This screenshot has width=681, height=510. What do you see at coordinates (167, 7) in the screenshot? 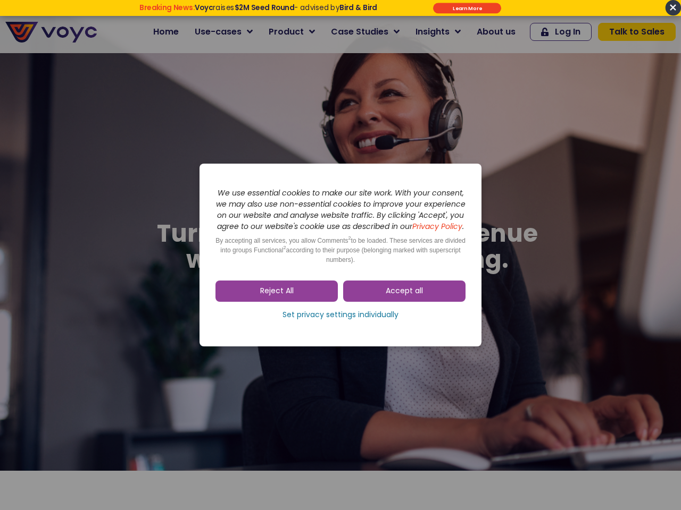
I see `strong: Breaking News:` at bounding box center [167, 7].